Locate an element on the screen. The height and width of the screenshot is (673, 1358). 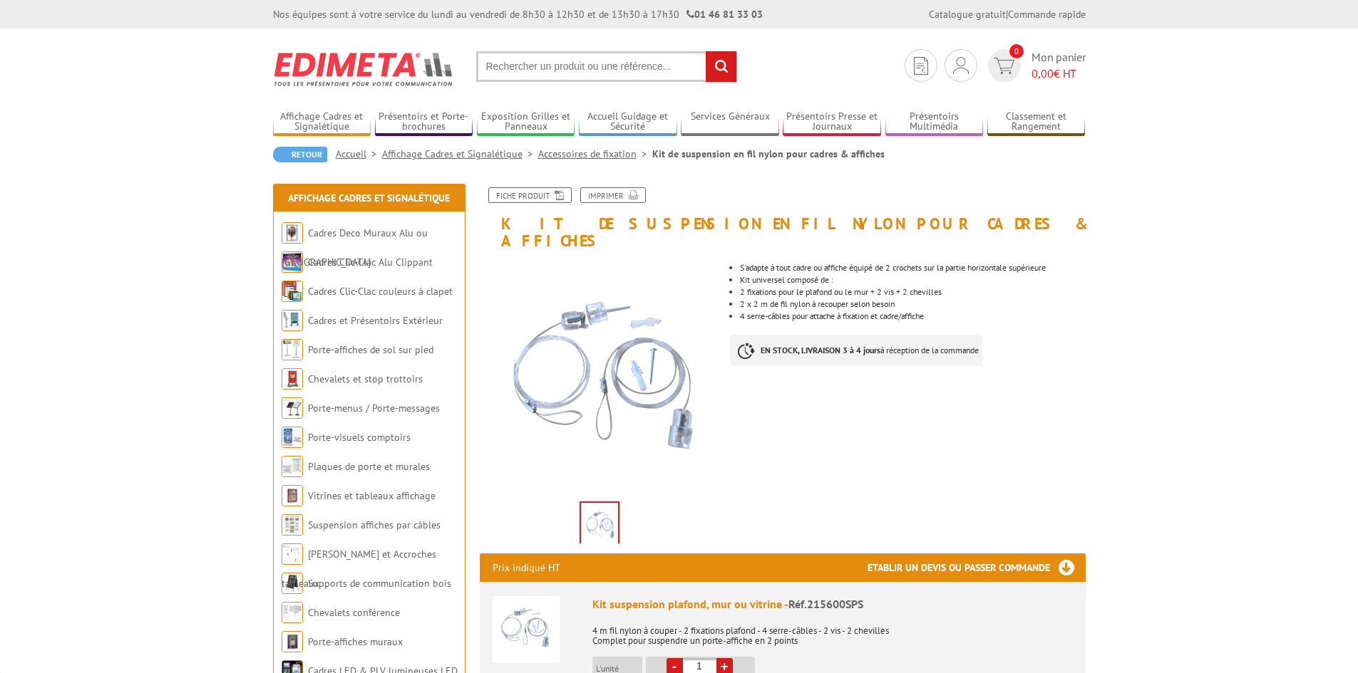
a: Porte-affiches de sol sur pied is located at coordinates (371, 350).